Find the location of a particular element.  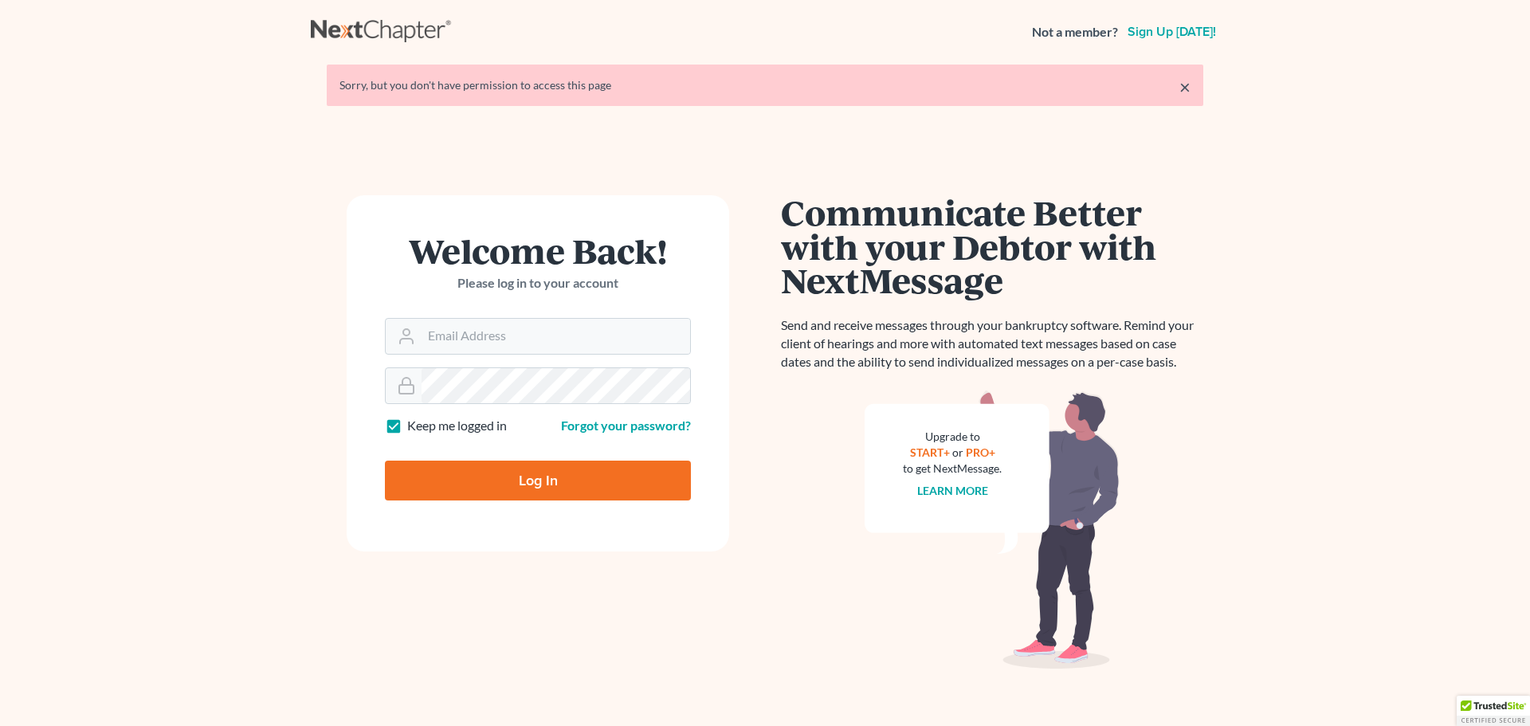

a: PRO+ is located at coordinates (980, 452).